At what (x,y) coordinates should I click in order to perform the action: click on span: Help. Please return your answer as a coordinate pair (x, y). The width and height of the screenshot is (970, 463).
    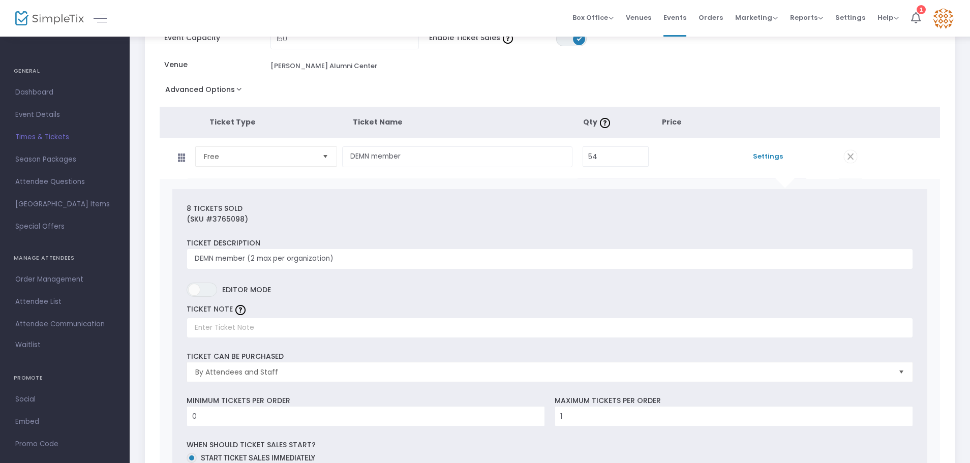
    Looking at the image, I should click on (888, 17).